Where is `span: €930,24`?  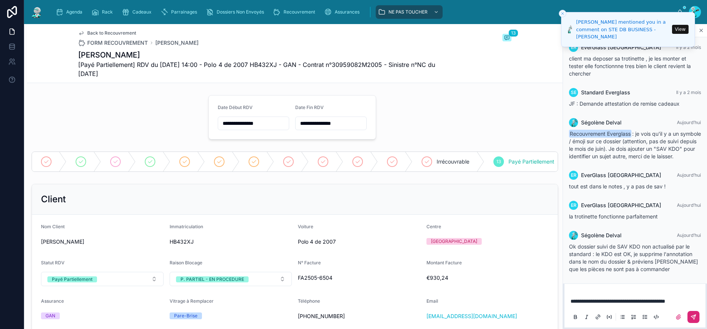 span: €930,24 is located at coordinates (488, 278).